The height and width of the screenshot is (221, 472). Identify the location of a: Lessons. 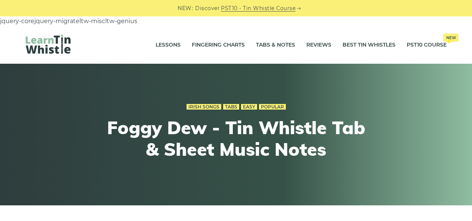
(168, 45).